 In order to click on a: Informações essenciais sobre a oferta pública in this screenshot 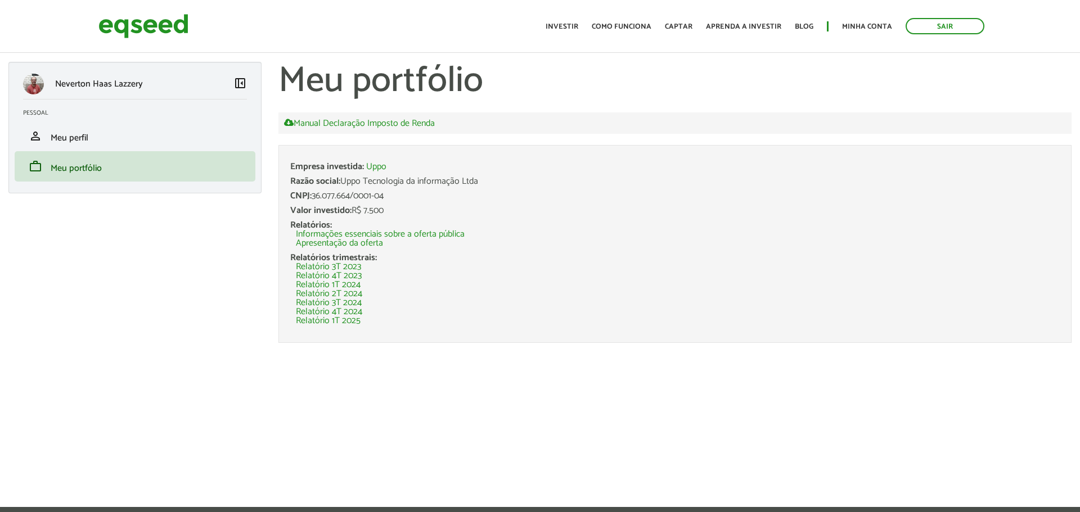, I will do `click(380, 235)`.